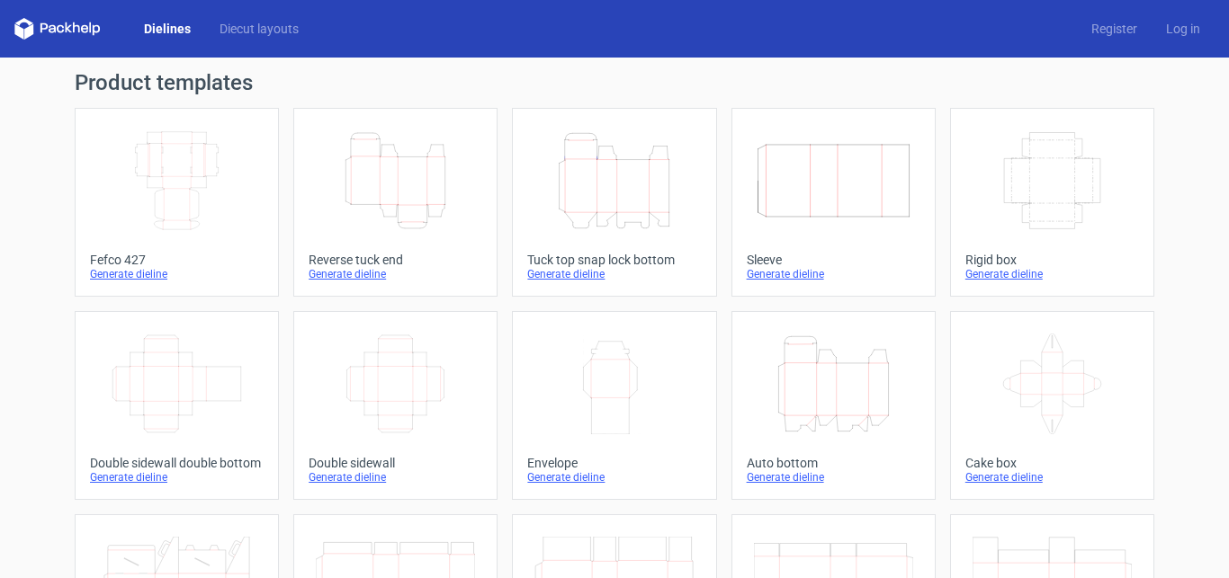  What do you see at coordinates (395, 406) in the screenshot?
I see `a: Double sidewallGenerate dieline` at bounding box center [395, 406].